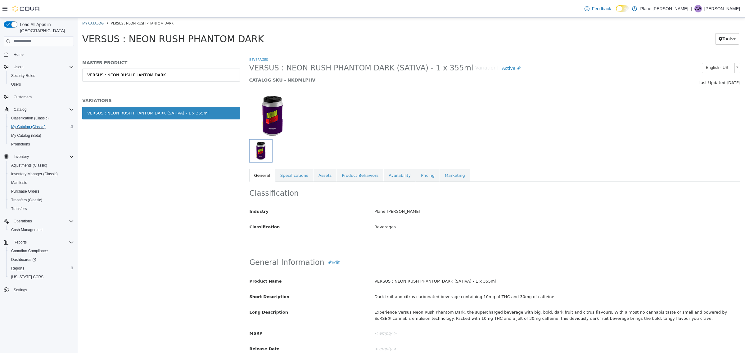  I want to click on a: Cash Management, so click(27, 230).